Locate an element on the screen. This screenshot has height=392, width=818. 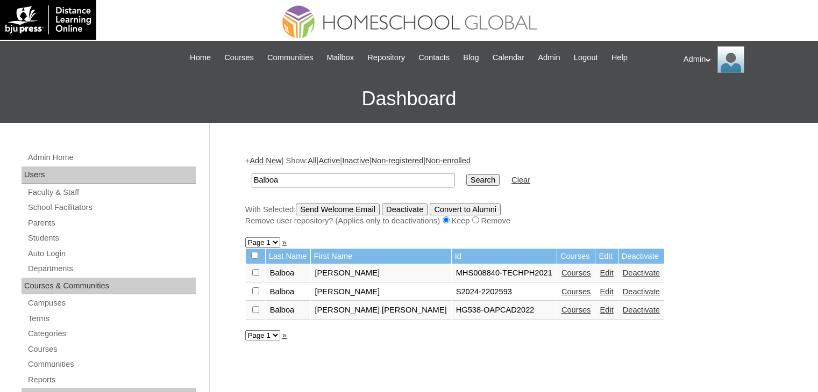
a: Departments is located at coordinates (111, 269).